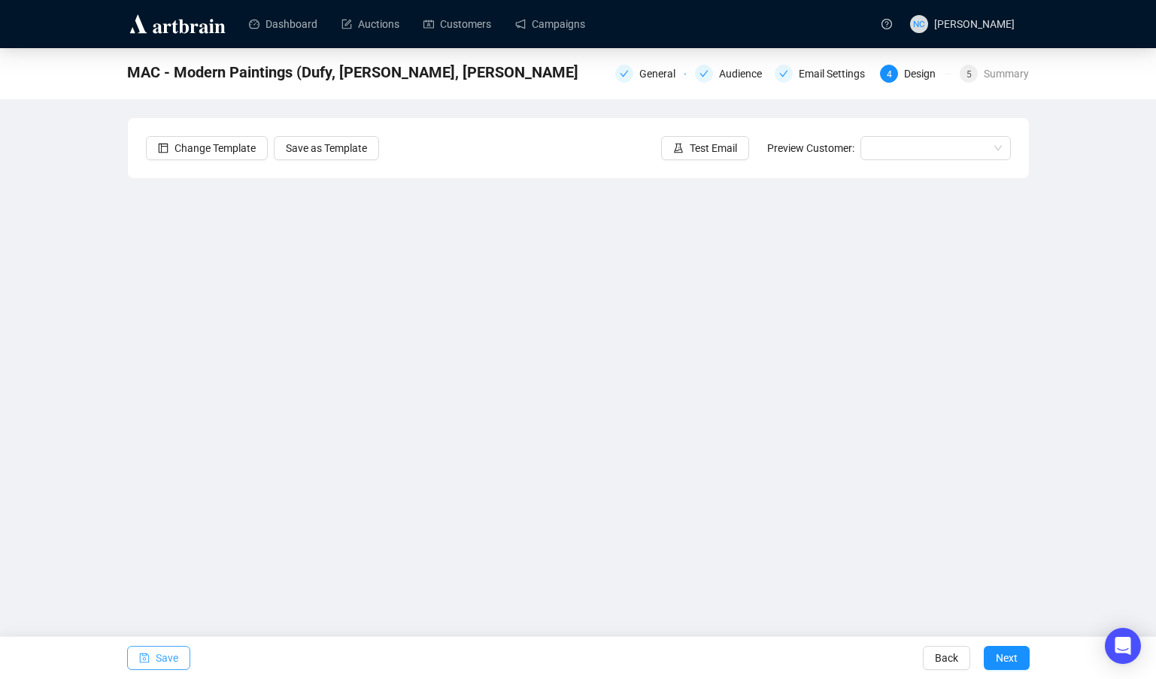 The image size is (1156, 679). Describe the element at coordinates (163, 148) in the screenshot. I see `span: layout` at that location.